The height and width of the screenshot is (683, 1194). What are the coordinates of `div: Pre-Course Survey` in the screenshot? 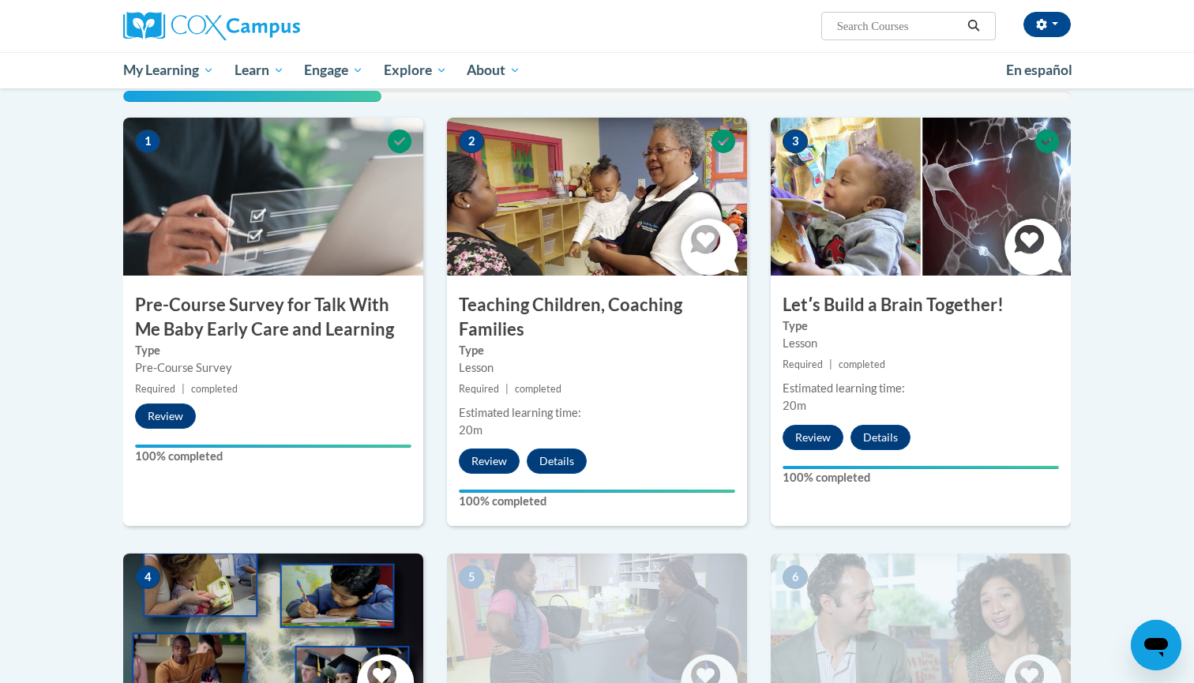 It's located at (273, 368).